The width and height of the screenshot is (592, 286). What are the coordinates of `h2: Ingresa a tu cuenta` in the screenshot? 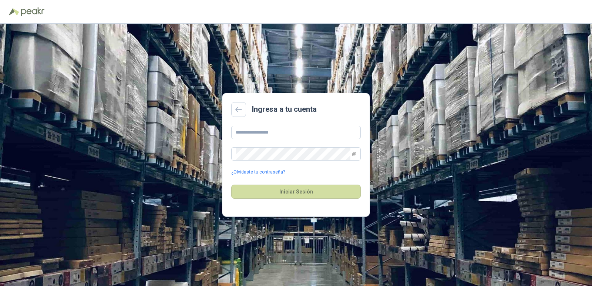 It's located at (284, 109).